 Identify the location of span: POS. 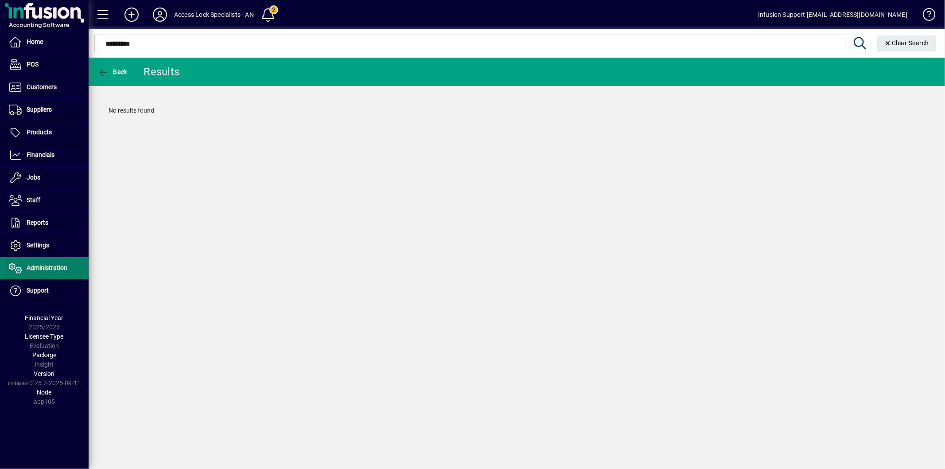
(32, 64).